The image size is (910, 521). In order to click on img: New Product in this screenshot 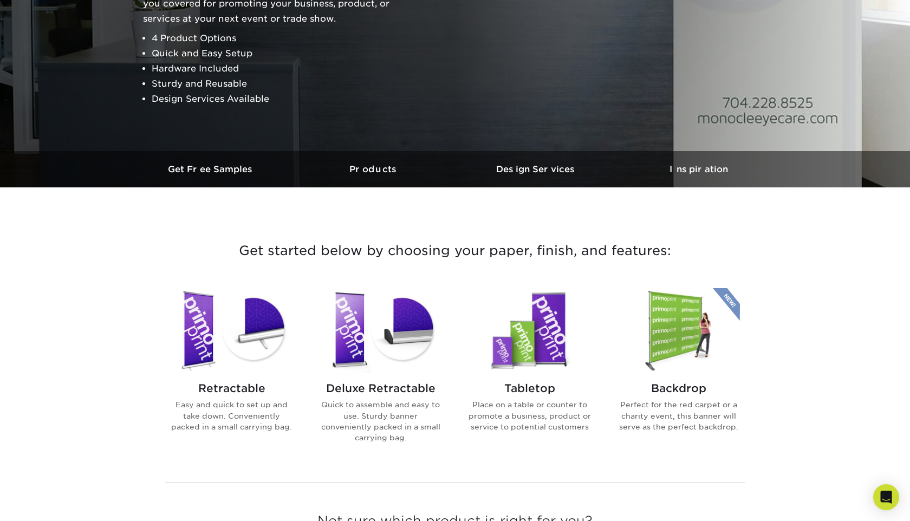, I will do `click(727, 304)`.